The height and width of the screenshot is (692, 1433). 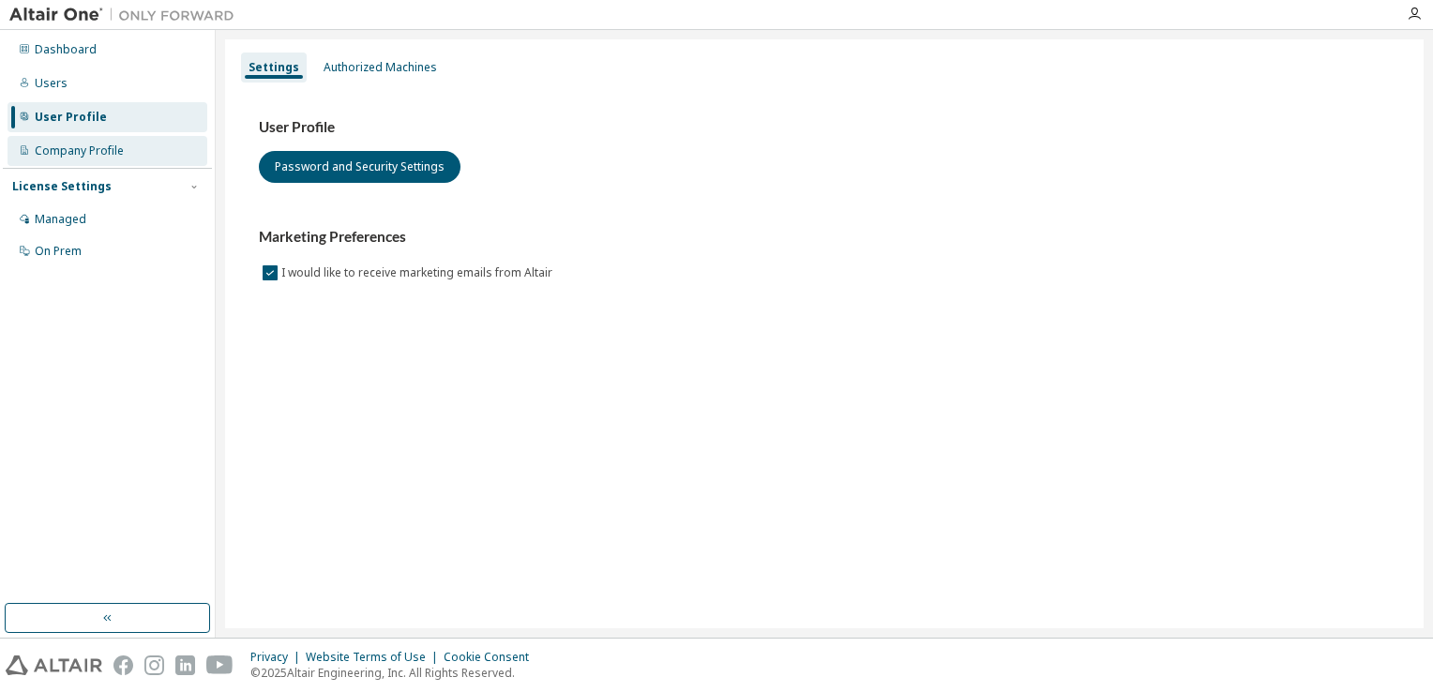 I want to click on p: © 2025 Altair Engineering, Inc. All Rights Reserved., so click(x=395, y=672).